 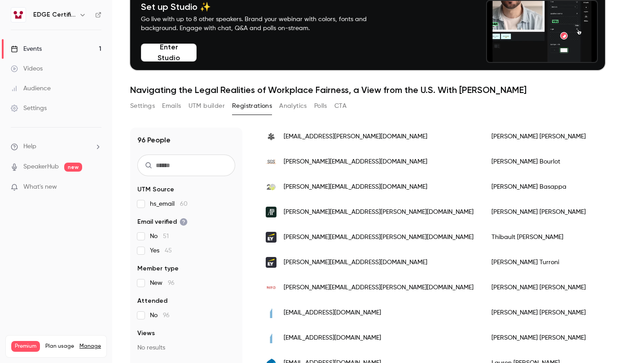 I want to click on div: Domain Overview, so click(x=57, y=56).